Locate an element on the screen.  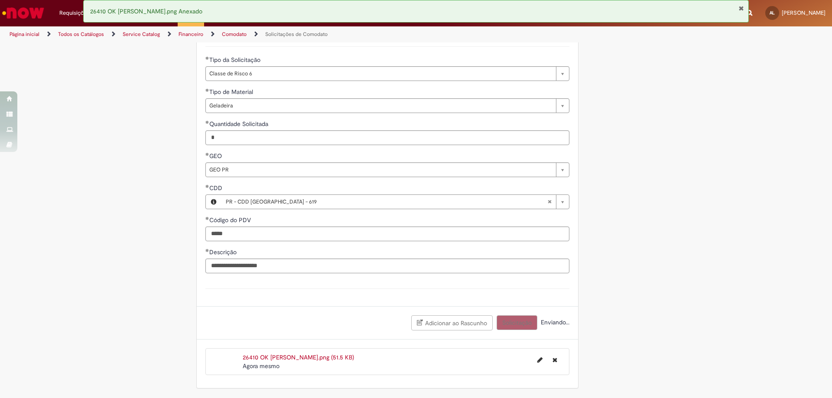
span: Enviando... is located at coordinates (554, 322).